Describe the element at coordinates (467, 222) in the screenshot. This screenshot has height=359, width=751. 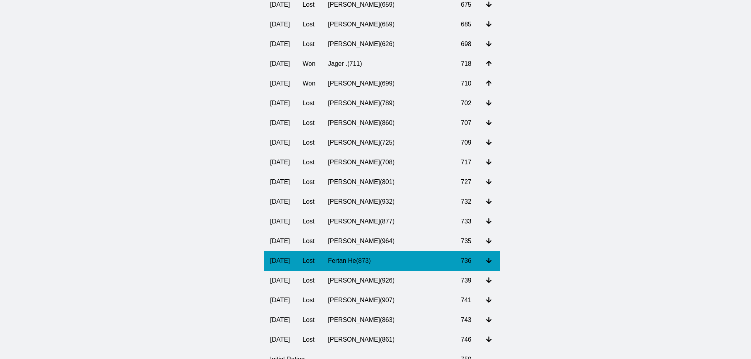
I see `td: 733` at that location.